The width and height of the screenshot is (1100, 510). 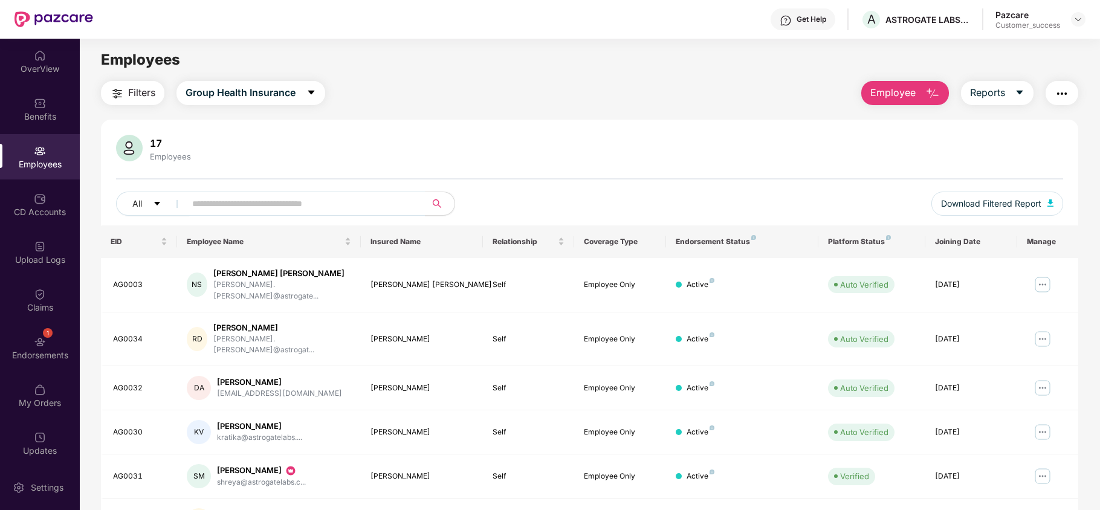 I want to click on div: RD, so click(x=197, y=339).